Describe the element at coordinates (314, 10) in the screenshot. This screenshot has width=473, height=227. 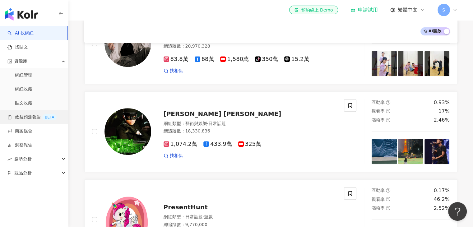
I see `div: 預約線上 Demo` at that location.